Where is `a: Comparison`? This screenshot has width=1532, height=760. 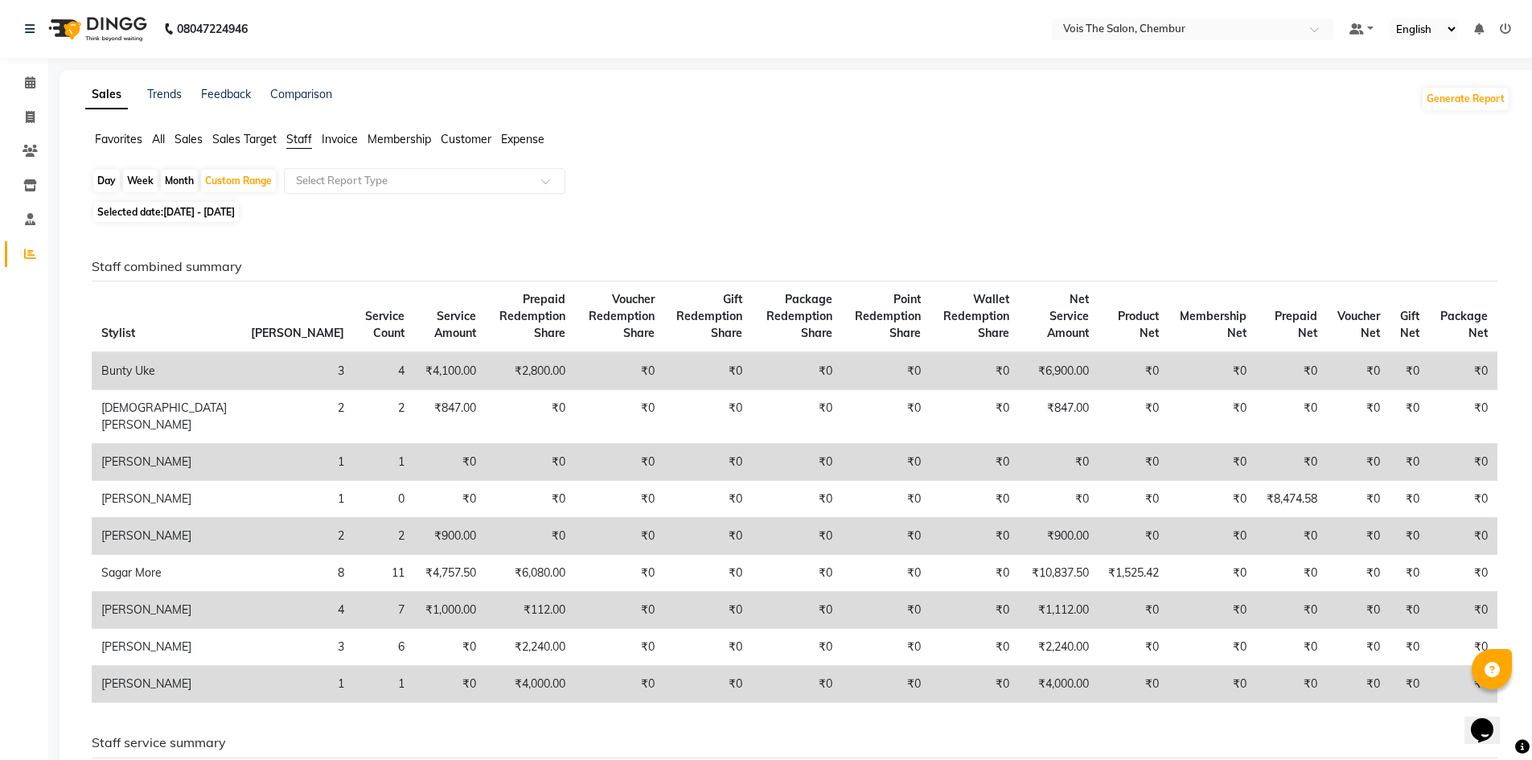 a: Comparison is located at coordinates (301, 94).